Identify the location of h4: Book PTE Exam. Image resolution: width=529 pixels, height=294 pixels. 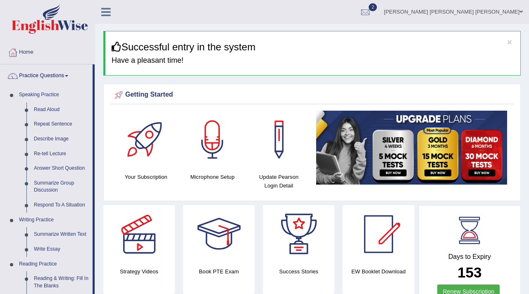
(219, 272).